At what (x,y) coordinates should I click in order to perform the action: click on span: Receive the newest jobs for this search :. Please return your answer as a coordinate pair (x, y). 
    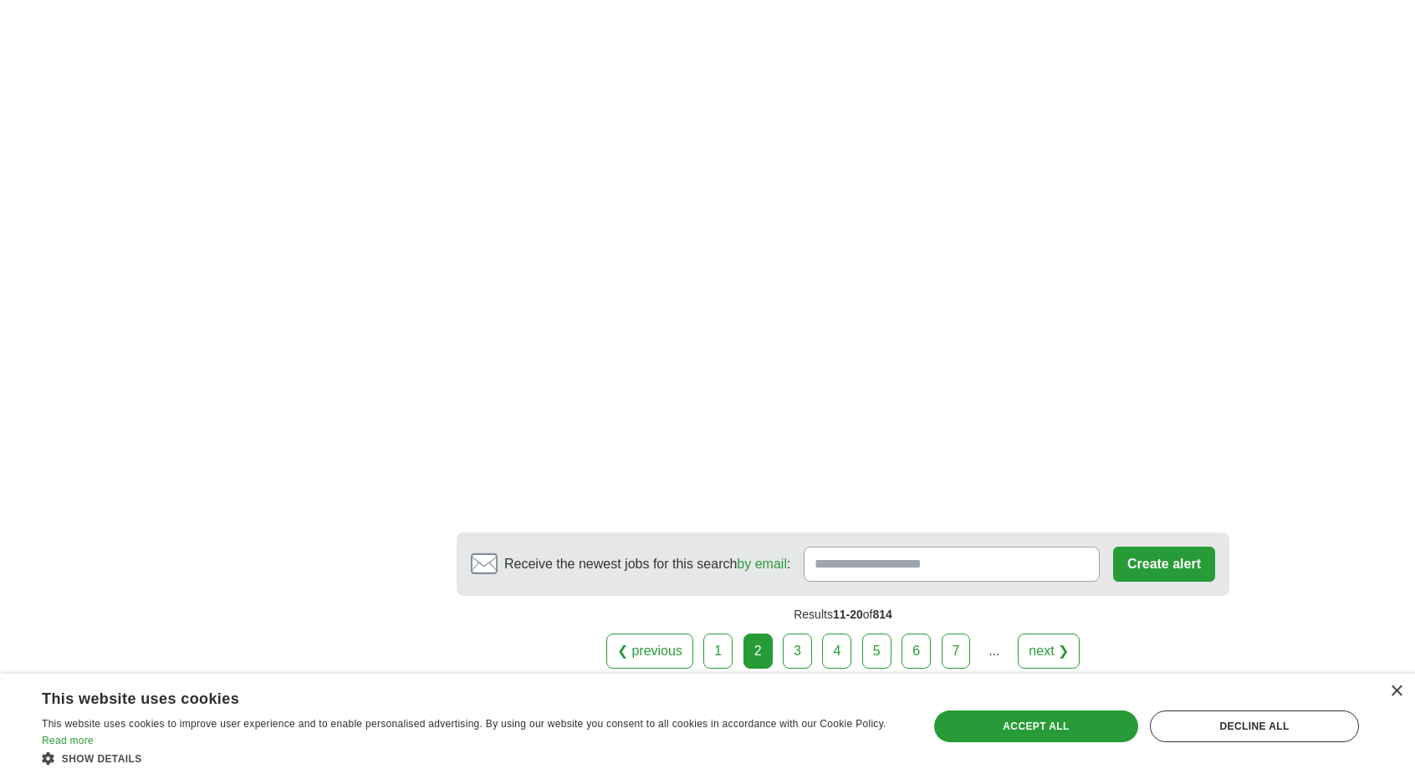
    Looking at the image, I should click on (647, 564).